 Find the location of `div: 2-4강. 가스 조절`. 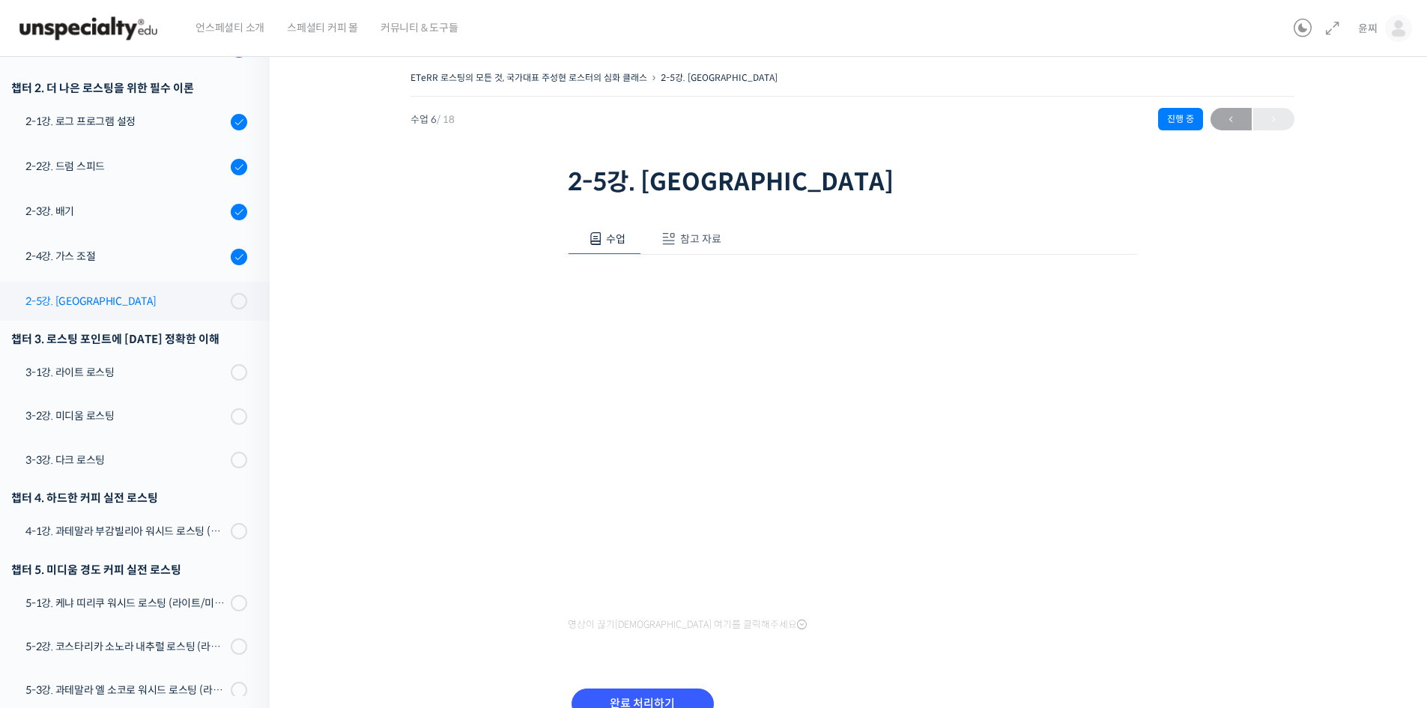

div: 2-4강. 가스 조절 is located at coordinates (126, 256).